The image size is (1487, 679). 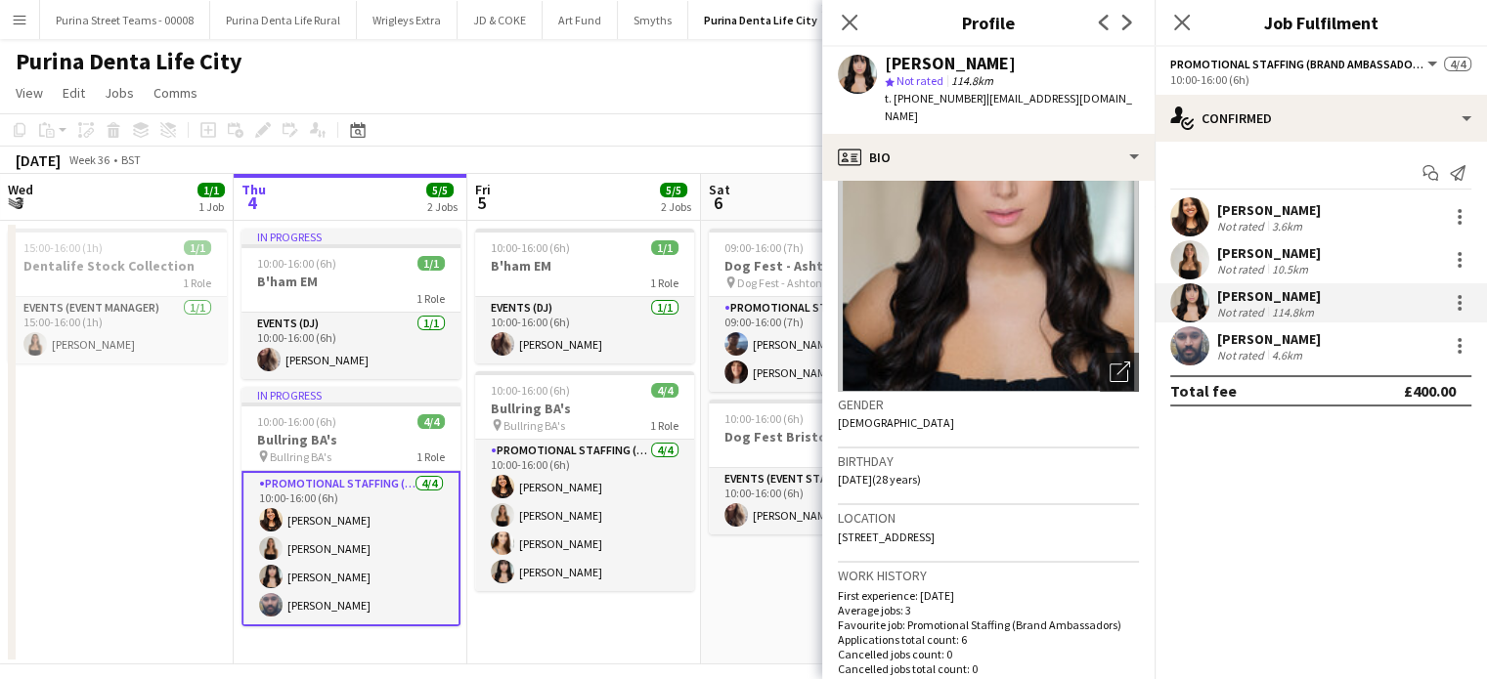 I want to click on app-job-card: 15:00-16:00 (1h)1/1Dentalife Stock Collection1 RoleEvents (Event Manager)1/115:00-16:00 (1h)[PERS..., so click(x=117, y=296).